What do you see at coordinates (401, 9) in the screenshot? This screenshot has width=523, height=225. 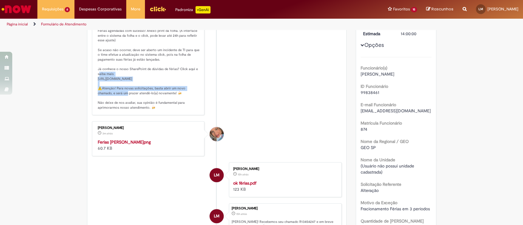 I see `span: Favoritos` at bounding box center [401, 9].